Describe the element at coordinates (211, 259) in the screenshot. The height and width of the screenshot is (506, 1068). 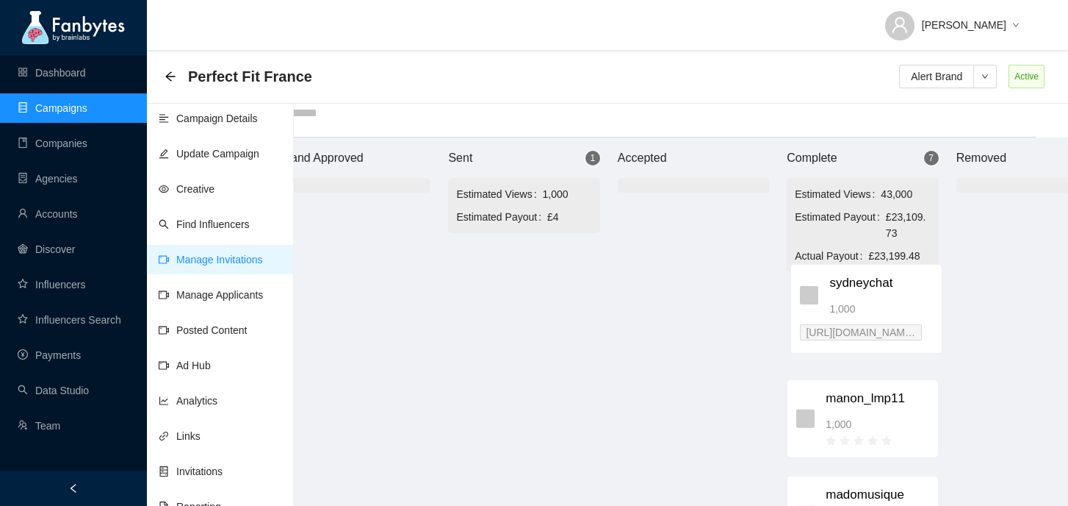
I see `a: video-cameraManage Invitations` at that location.